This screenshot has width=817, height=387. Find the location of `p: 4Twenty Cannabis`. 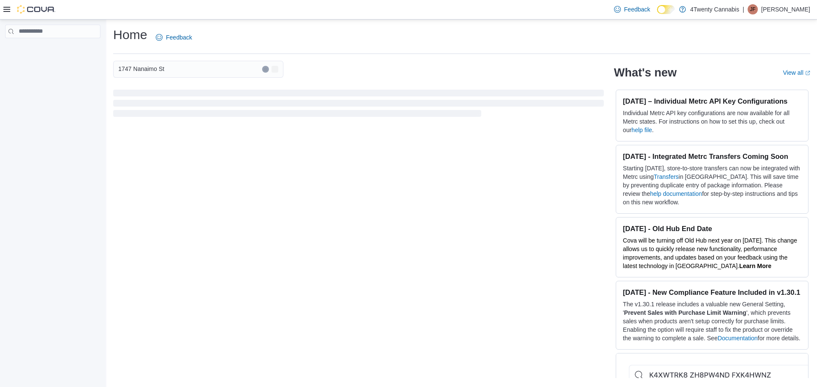

p: 4Twenty Cannabis is located at coordinates (714, 9).